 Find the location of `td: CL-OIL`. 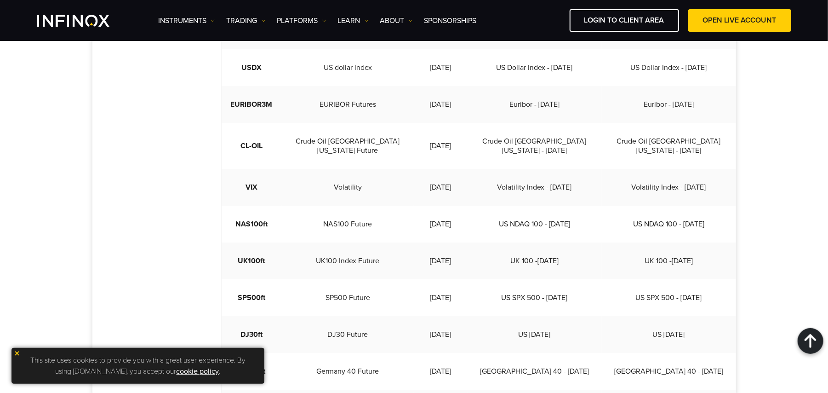

td: CL-OIL is located at coordinates (252, 146).